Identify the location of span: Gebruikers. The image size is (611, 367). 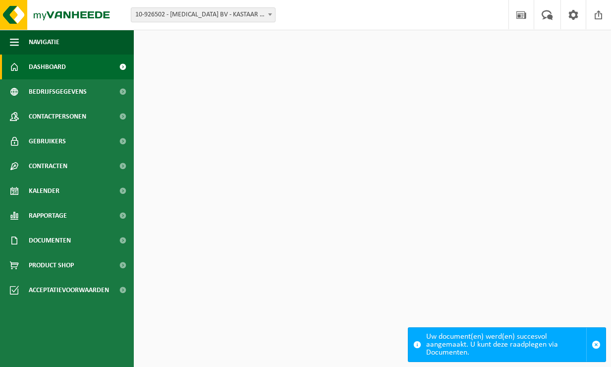
(47, 141).